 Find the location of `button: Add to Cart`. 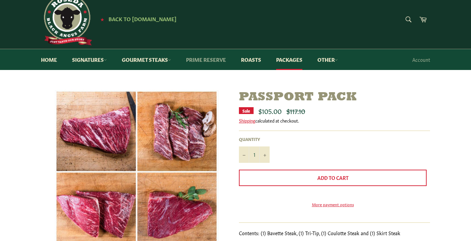

button: Add to Cart is located at coordinates (333, 178).